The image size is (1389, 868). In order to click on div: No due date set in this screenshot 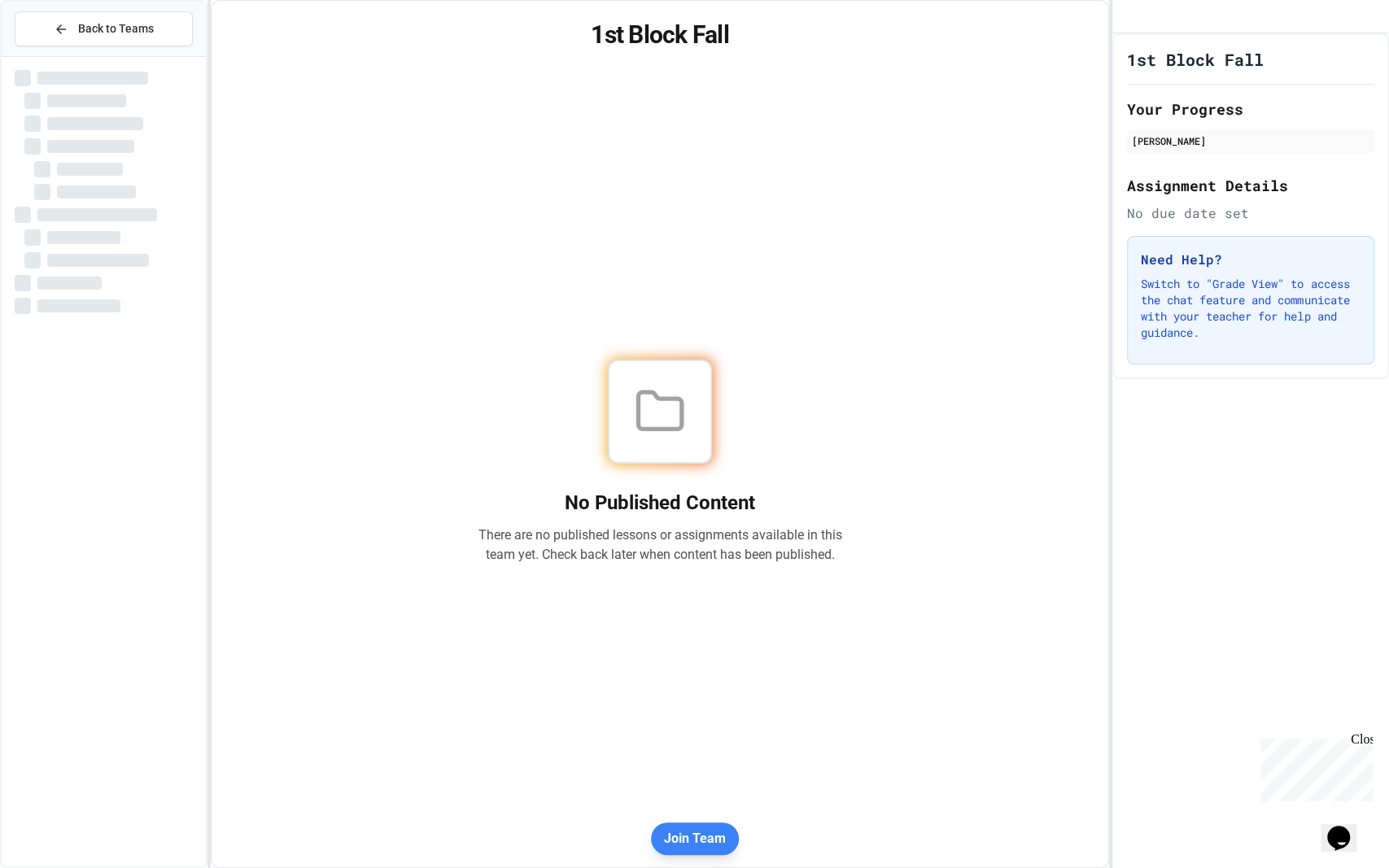, I will do `click(1251, 213)`.